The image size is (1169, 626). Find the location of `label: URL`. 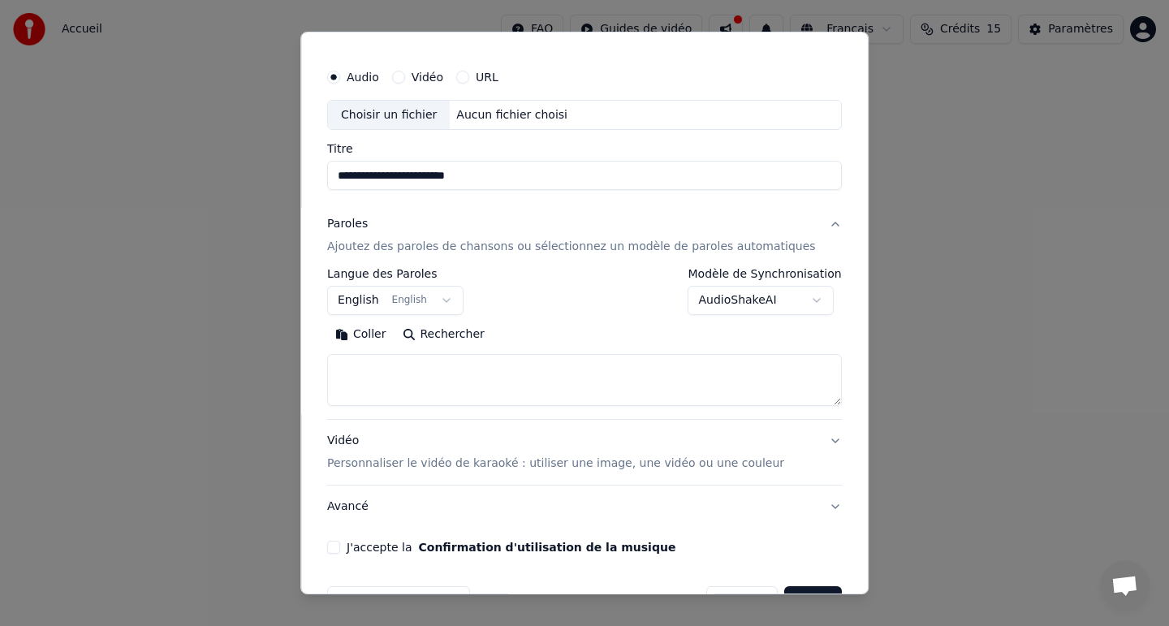

label: URL is located at coordinates (487, 77).